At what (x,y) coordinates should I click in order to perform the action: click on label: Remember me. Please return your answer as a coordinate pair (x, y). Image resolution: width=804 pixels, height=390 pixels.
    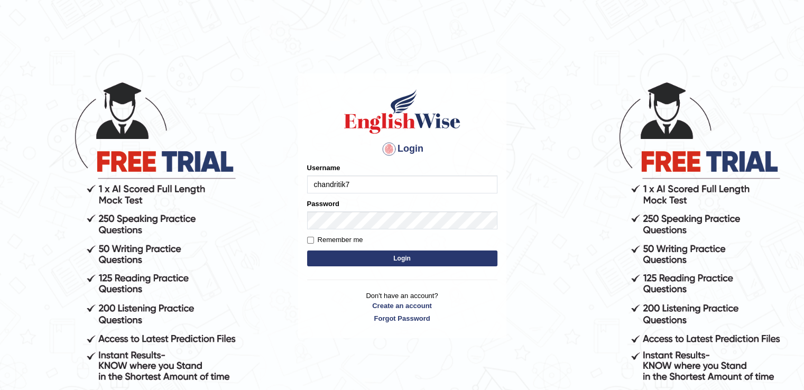
    Looking at the image, I should click on (335, 240).